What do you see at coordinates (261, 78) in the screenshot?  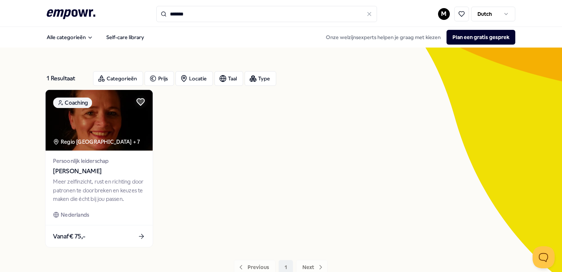 I see `button: Type` at bounding box center [261, 78].